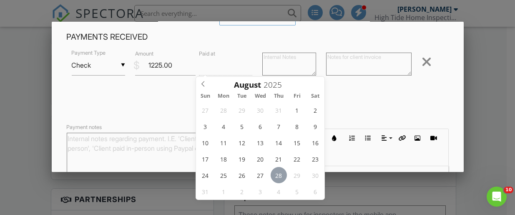 Image resolution: width=515 pixels, height=215 pixels. I want to click on span: July 30, 2025, so click(260, 110).